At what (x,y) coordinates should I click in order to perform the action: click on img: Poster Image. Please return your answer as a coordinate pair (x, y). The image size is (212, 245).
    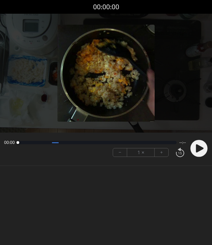
    Looking at the image, I should click on (106, 73).